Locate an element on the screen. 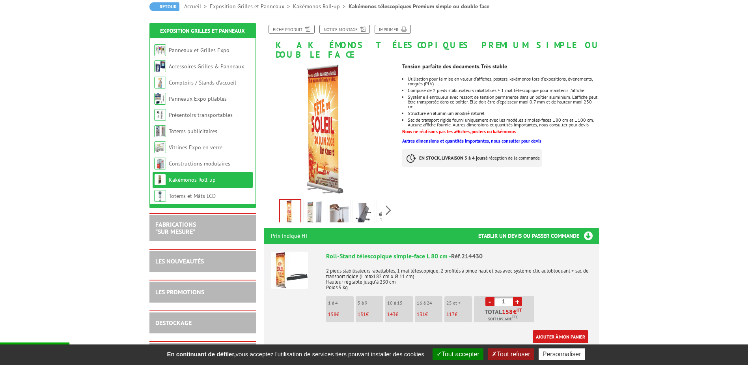 This screenshot has height=365, width=748. img: Totems publicitaires is located at coordinates (160, 131).